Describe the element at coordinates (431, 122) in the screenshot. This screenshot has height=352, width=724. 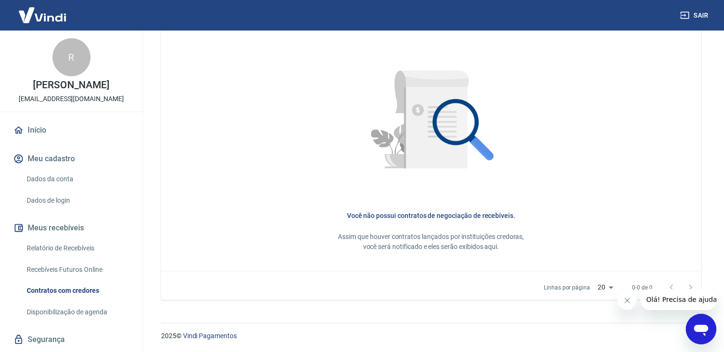
I see `img: Nenhum item encontrado` at that location.